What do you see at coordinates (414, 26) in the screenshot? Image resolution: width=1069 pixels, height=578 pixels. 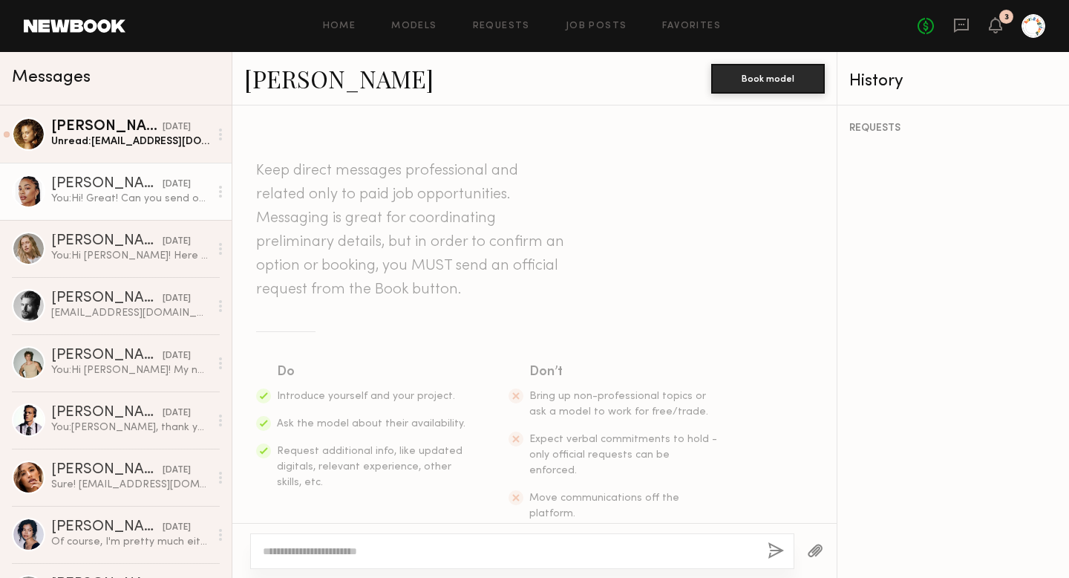 I see `a: Models` at bounding box center [414, 26].